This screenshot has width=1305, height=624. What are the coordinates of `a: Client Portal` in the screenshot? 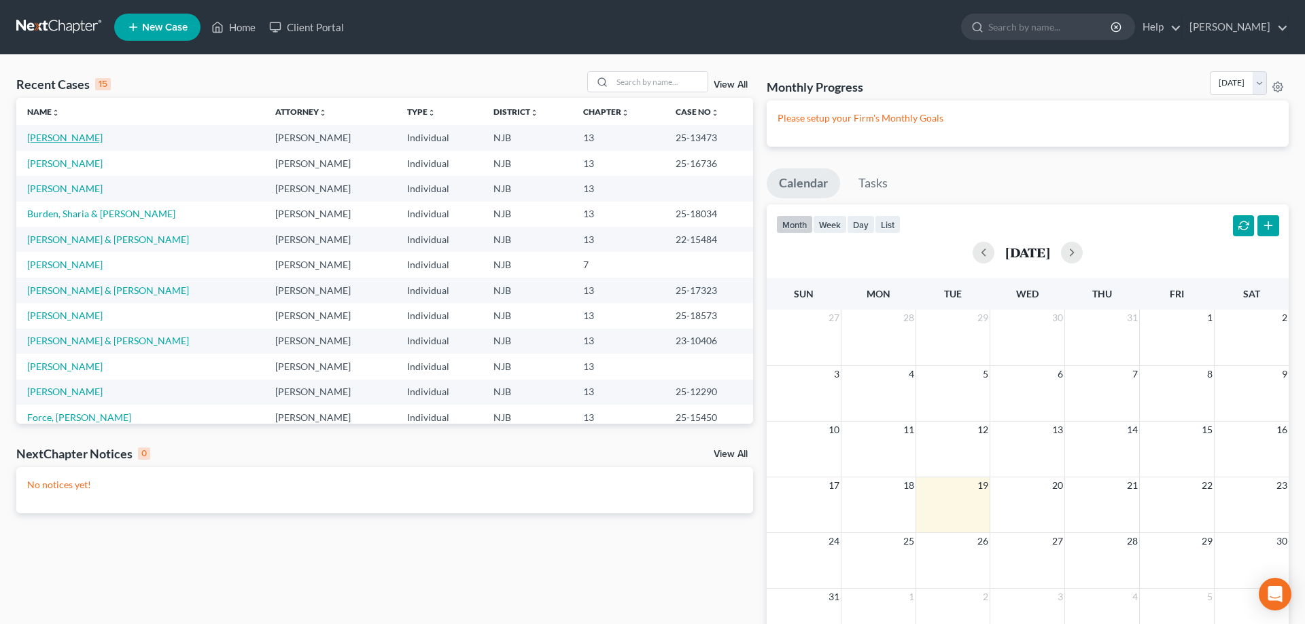 It's located at (306, 27).